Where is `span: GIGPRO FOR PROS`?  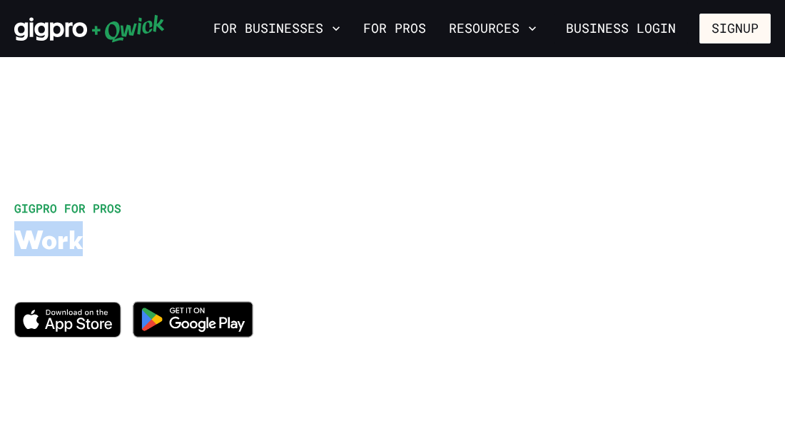
span: GIGPRO FOR PROS is located at coordinates (68, 208).